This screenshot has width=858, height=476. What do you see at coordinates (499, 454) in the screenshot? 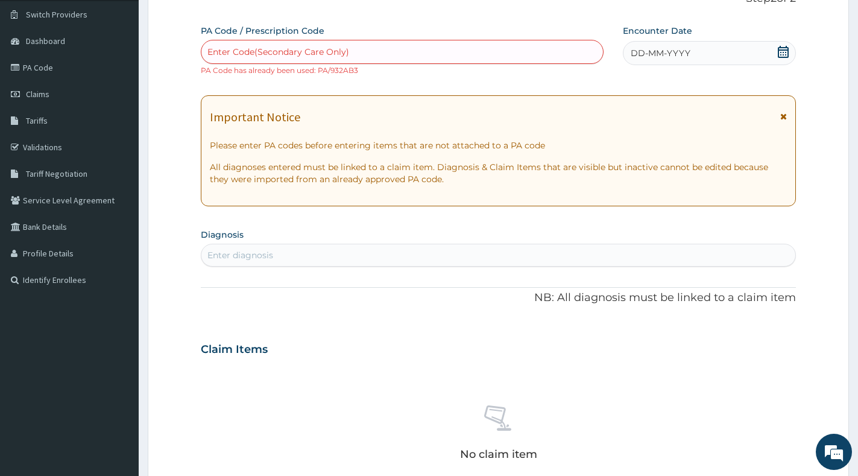
I see `p: No claim item` at bounding box center [499, 454].